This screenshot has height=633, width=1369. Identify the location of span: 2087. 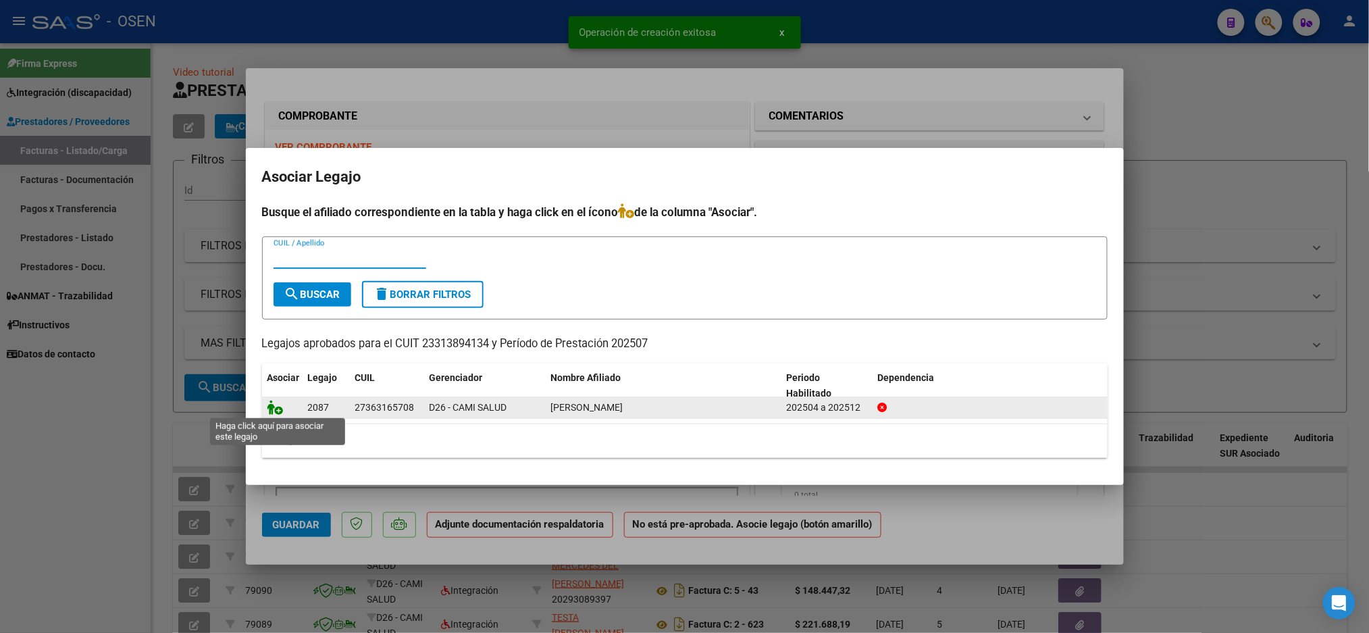
(319, 407).